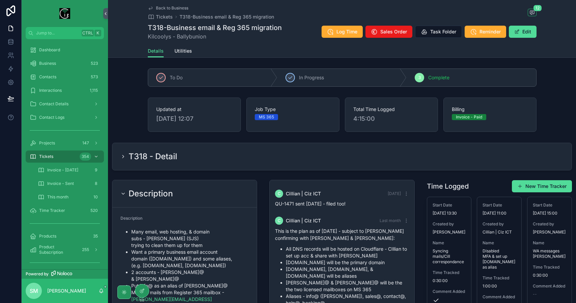 The width and height of the screenshot is (576, 303). What do you see at coordinates (65, 13) in the screenshot?
I see `img: App logo` at bounding box center [65, 13].